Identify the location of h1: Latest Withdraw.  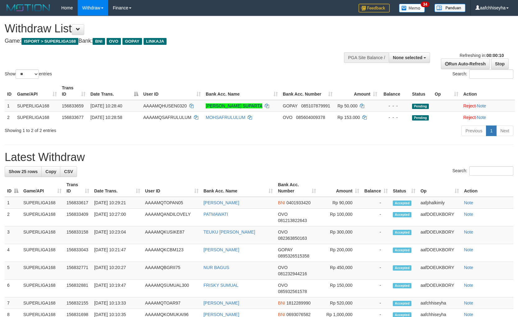
(259, 157).